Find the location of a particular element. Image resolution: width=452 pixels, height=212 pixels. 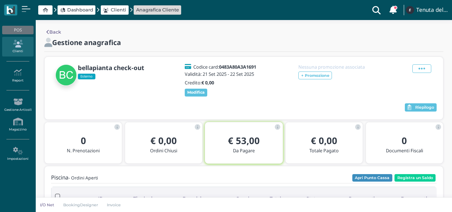

h2: Gestione anagrafica is located at coordinates (86, 42).